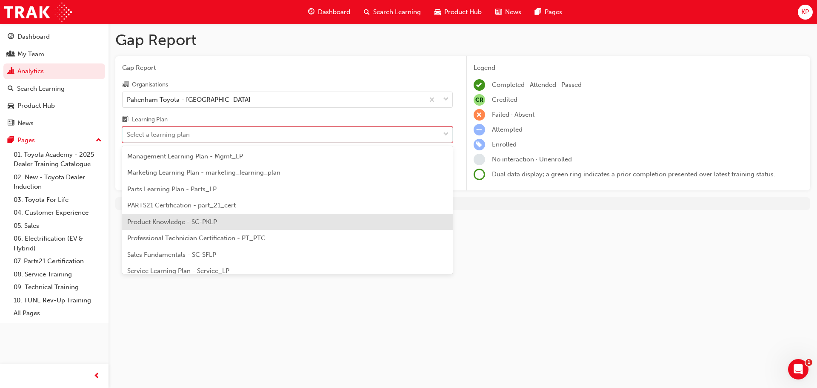 Image resolution: width=817 pixels, height=388 pixels. Describe the element at coordinates (54, 71) in the screenshot. I see `a: Analytics` at that location.